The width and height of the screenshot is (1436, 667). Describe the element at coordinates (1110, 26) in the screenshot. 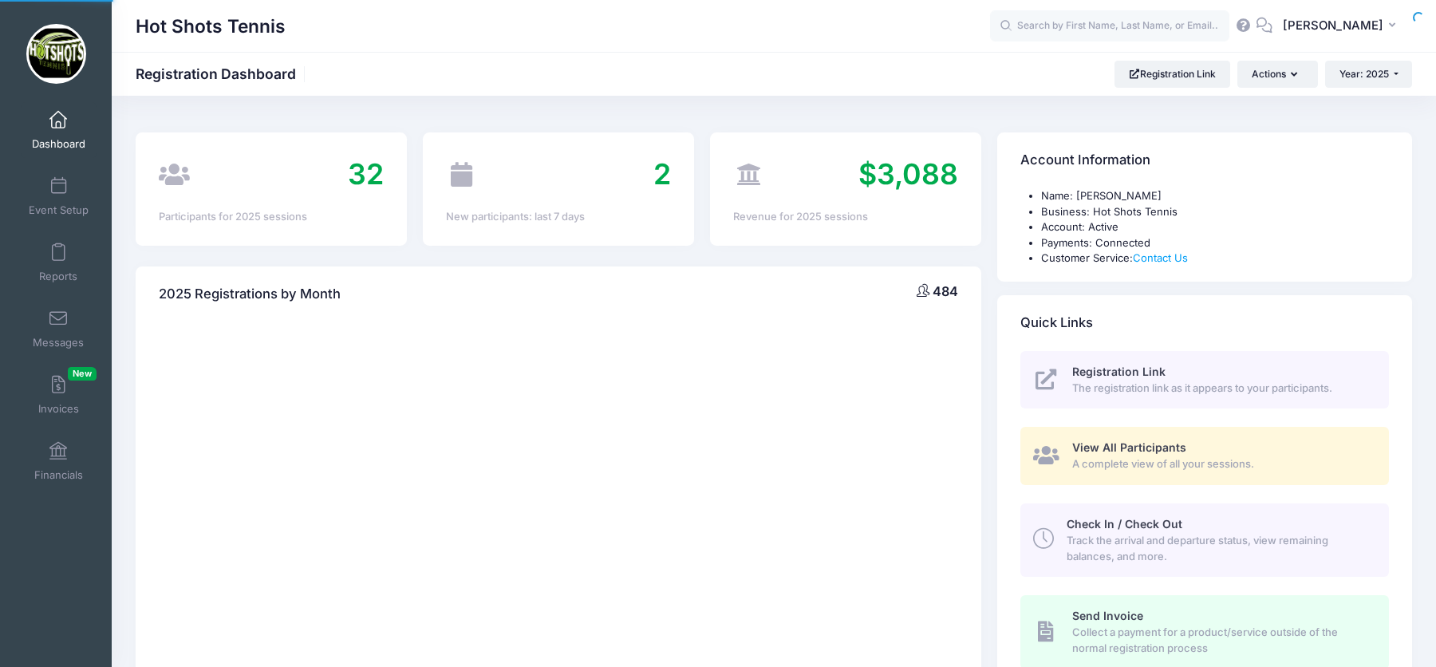

I see `input: Search by First Name, Last Name, or Email...` at that location.